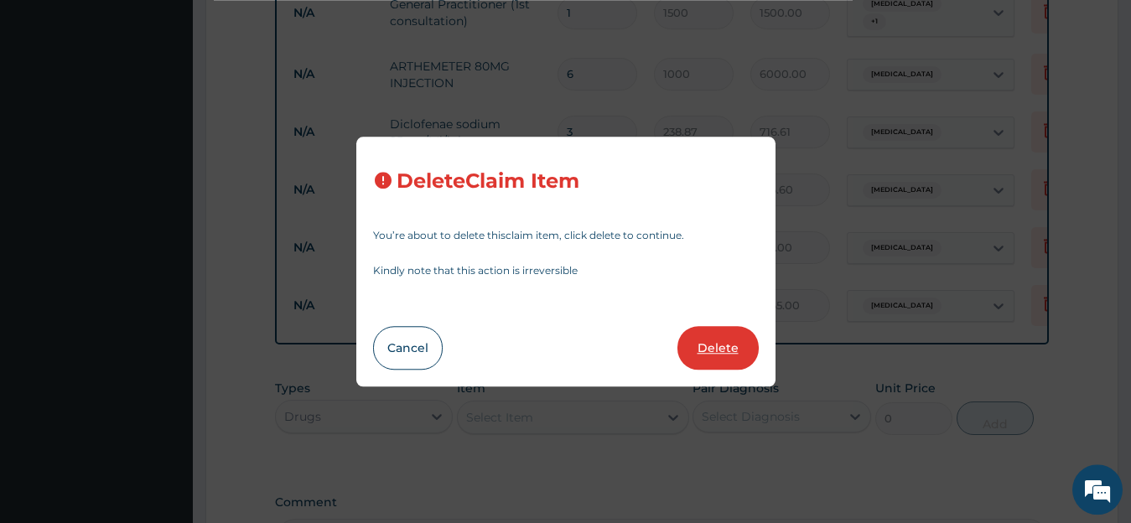 The width and height of the screenshot is (1131, 523). I want to click on textarea: Type your message and hit 'Enter', so click(164, 376).